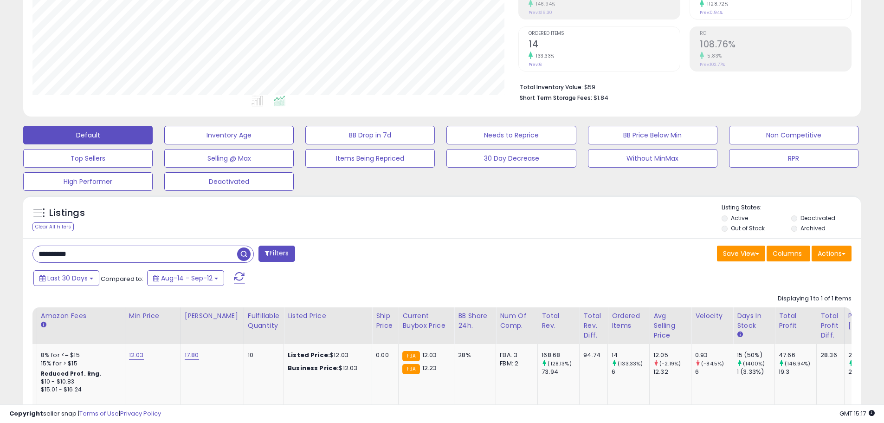 The image size is (884, 423). I want to click on div: Total Profit, so click(795, 321).